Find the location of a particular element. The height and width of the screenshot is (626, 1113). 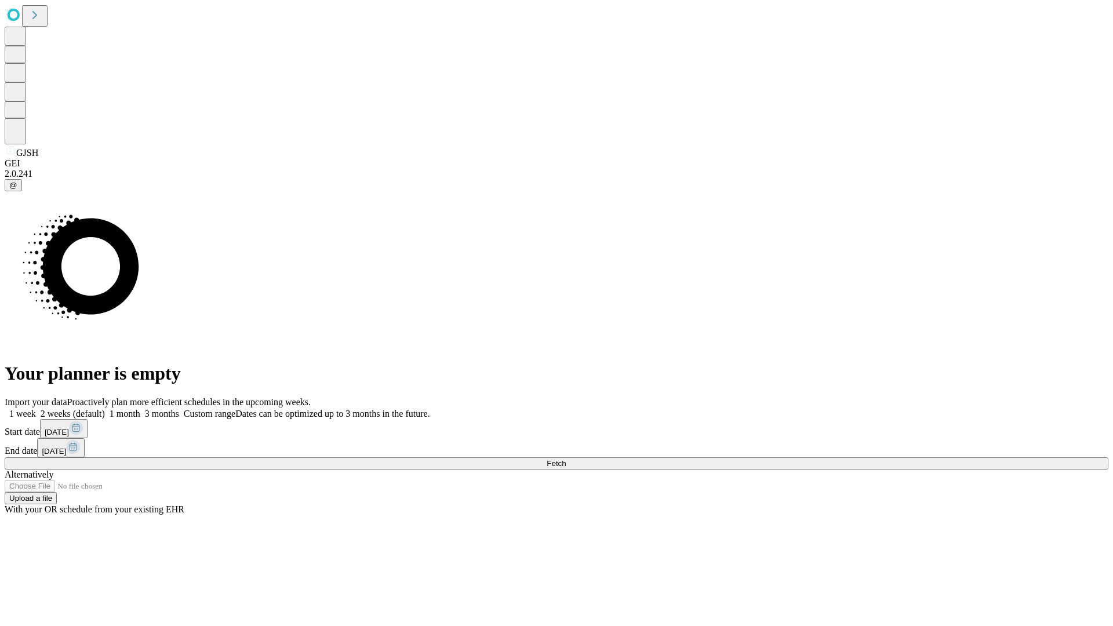

div: GEI is located at coordinates (557, 164).